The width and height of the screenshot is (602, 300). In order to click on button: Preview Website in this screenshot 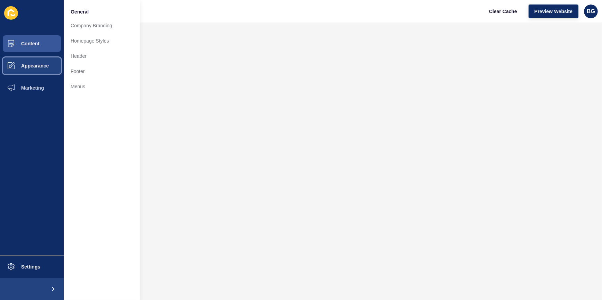, I will do `click(553, 11)`.